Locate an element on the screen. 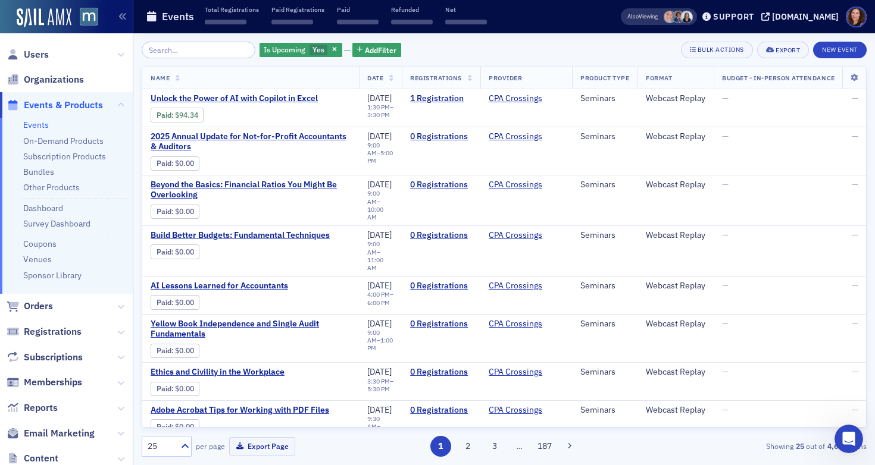 This screenshot has width=875, height=465. img: SailAMX is located at coordinates (89, 17).